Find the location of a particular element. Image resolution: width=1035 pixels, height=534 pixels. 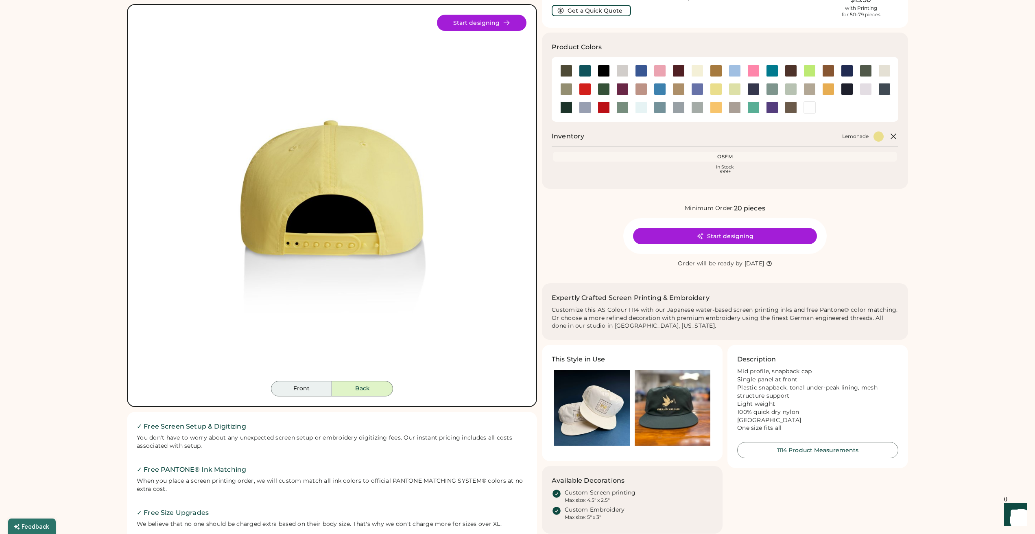

img: Olive Green AS Colour 1114 Surf Hat printed with an image of a mallard holding a baguette in its ... is located at coordinates (672, 408).